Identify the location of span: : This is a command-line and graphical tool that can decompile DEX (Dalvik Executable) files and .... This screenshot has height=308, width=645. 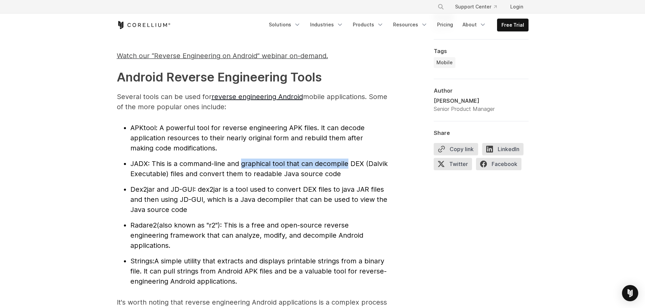
(259, 169).